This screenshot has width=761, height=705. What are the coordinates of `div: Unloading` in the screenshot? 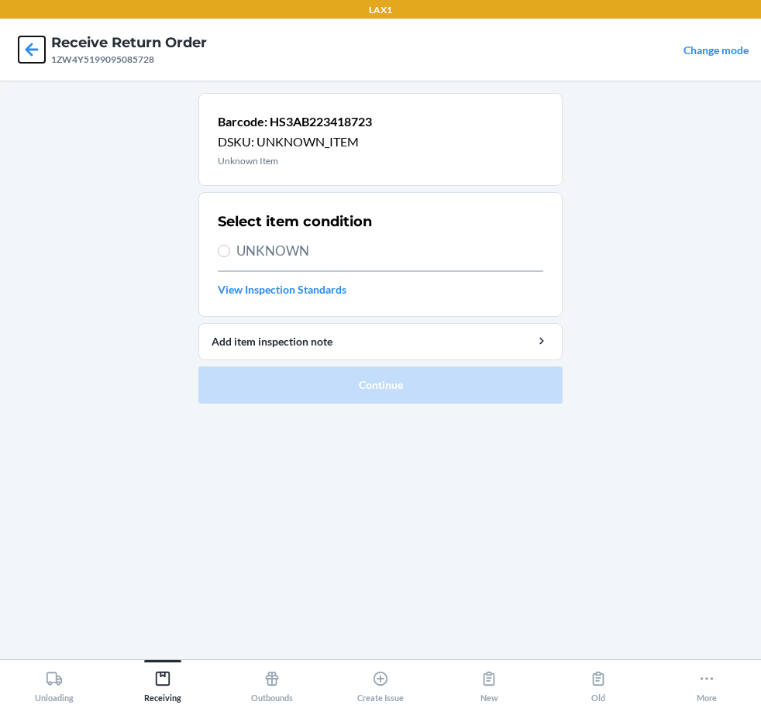 It's located at (54, 683).